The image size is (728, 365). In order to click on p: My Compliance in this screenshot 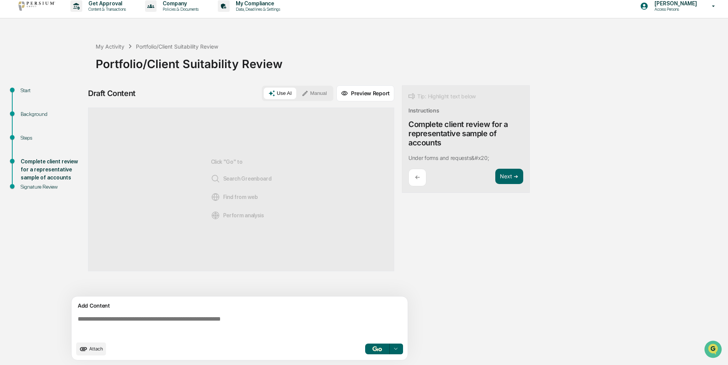, I will do `click(257, 3)`.